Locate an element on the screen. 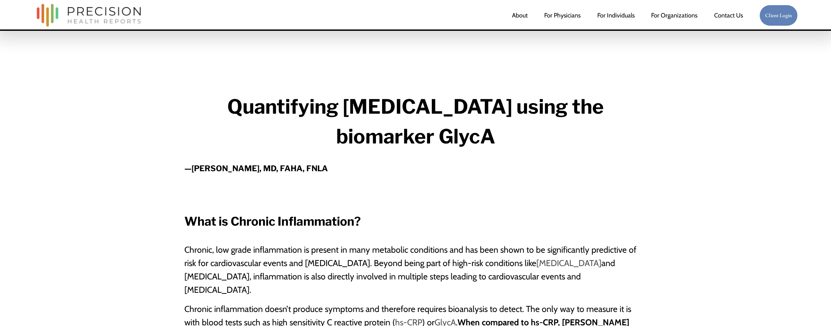  span: What is Chronic Inflammation? is located at coordinates (272, 221).